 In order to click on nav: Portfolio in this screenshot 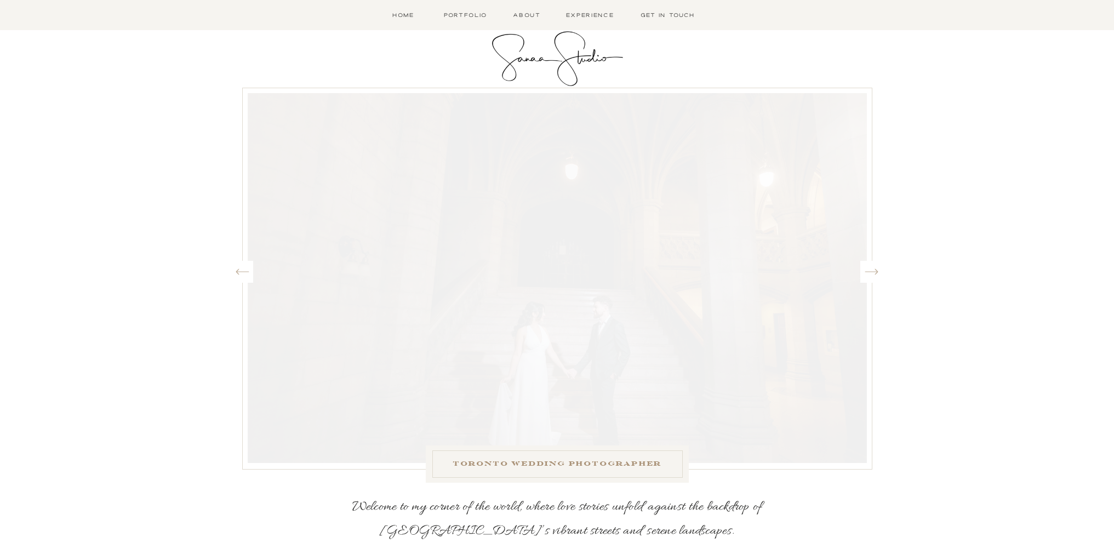, I will do `click(466, 15)`.